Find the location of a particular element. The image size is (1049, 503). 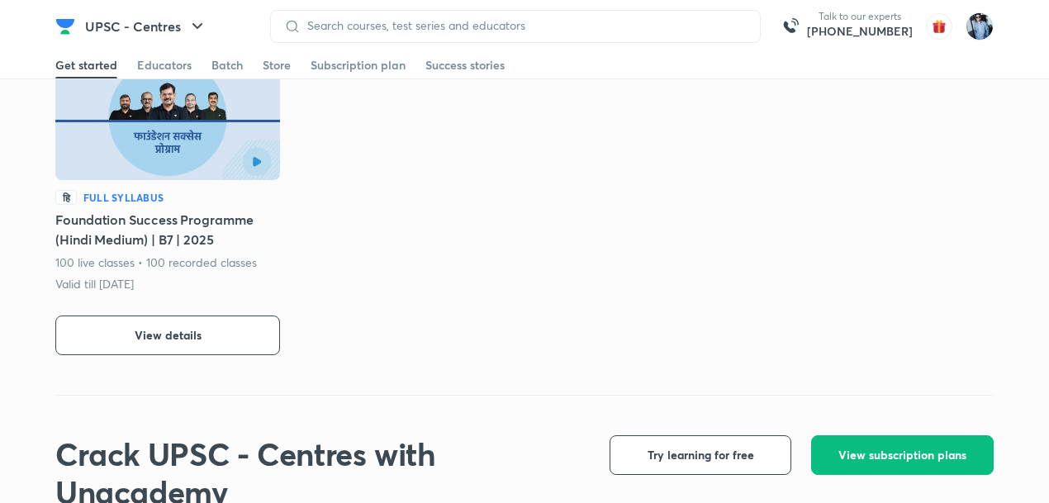

span: View details is located at coordinates (168, 335).